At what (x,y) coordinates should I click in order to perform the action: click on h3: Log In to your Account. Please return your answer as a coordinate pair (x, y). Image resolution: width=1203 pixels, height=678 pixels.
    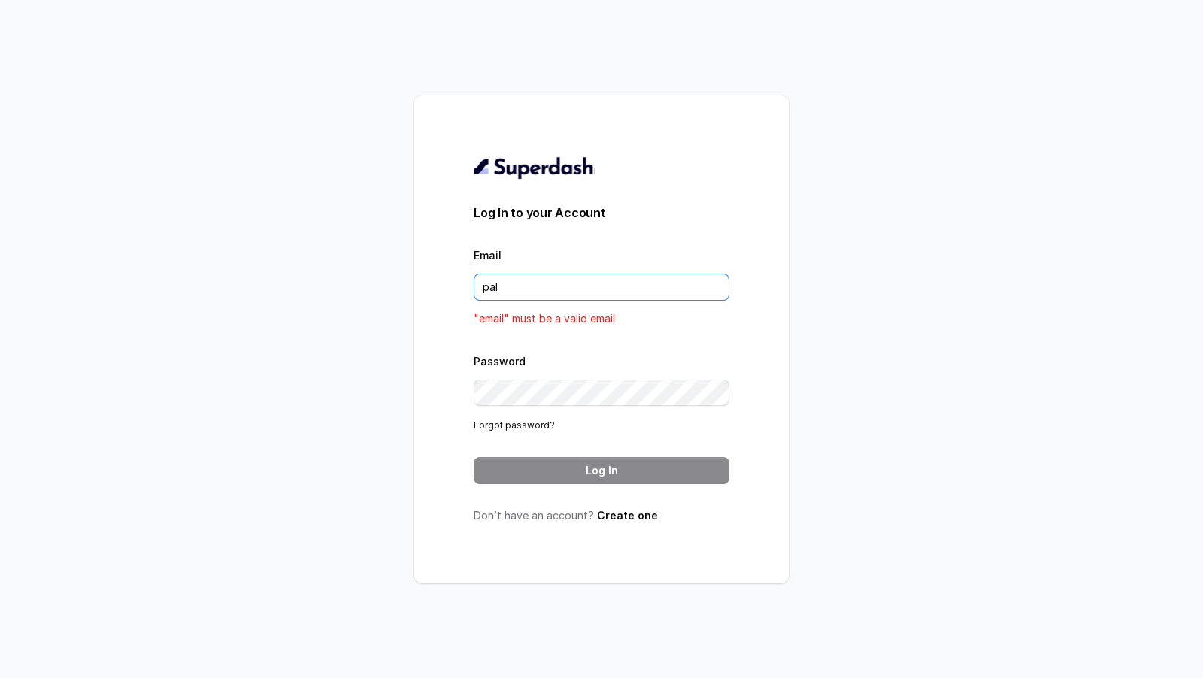
    Looking at the image, I should click on (601, 213).